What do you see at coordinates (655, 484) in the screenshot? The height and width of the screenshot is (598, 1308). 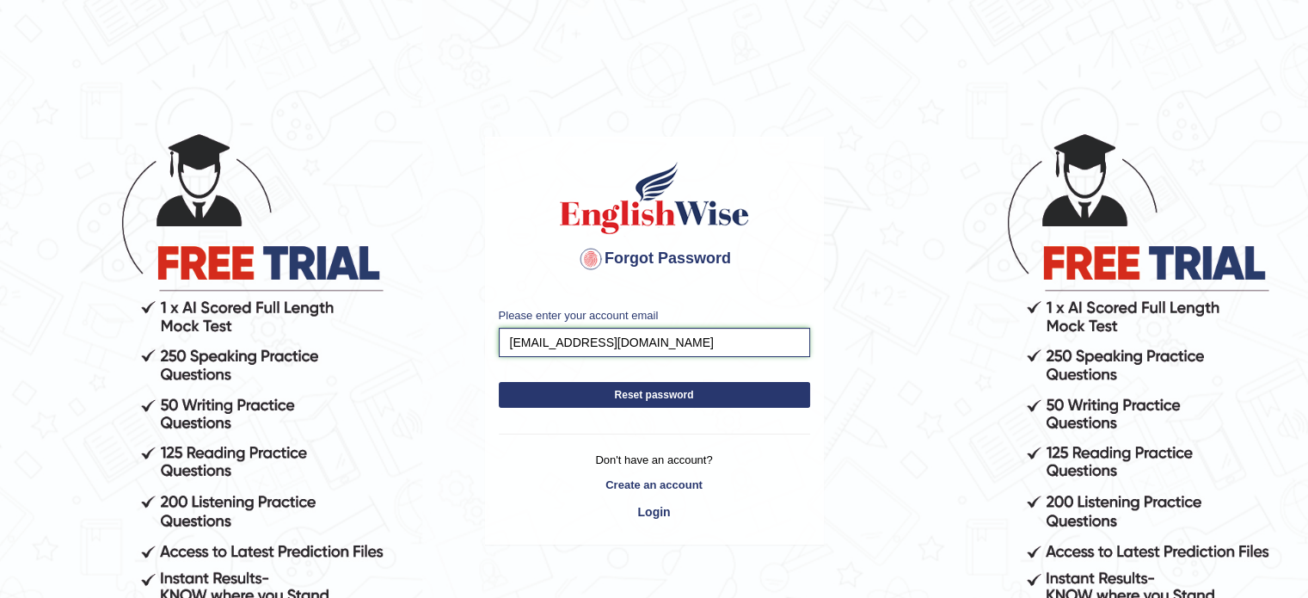 I see `a: Create an account` at bounding box center [655, 484].